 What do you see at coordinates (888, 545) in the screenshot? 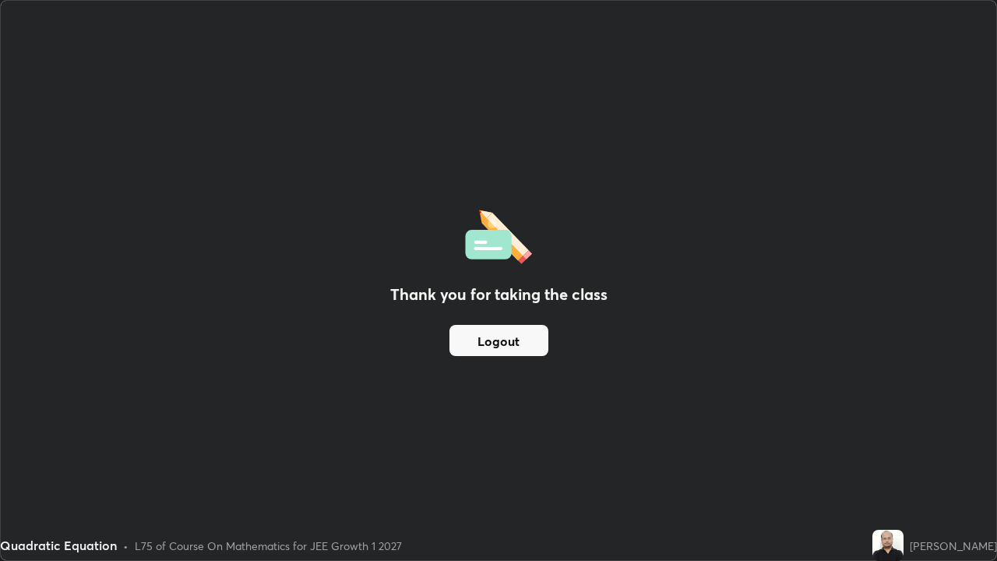
I see `img: 83f50dee00534478af7b78a8c624c472.jpg` at bounding box center [888, 545].